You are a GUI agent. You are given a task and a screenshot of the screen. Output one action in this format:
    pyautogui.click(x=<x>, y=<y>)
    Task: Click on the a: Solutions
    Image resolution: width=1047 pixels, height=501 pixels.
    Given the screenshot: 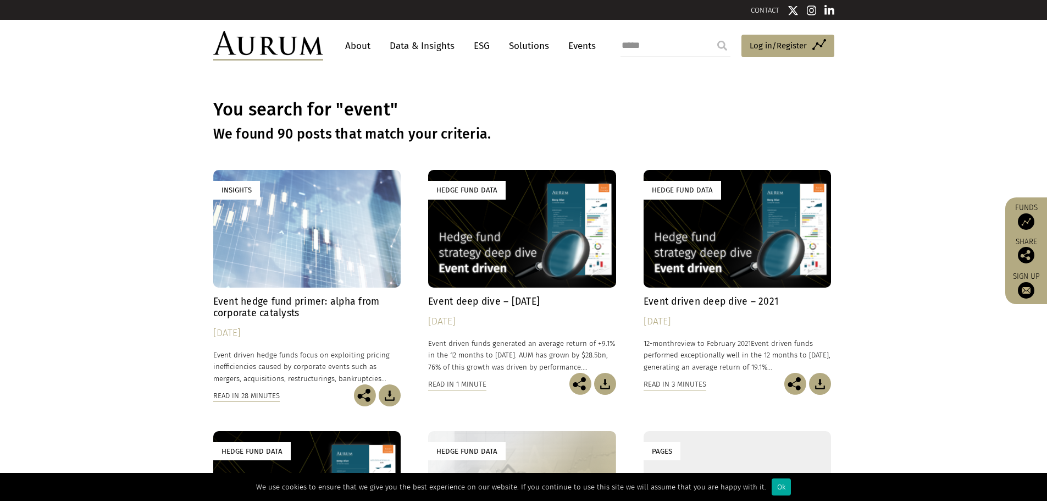 What is the action you would take?
    pyautogui.click(x=529, y=46)
    